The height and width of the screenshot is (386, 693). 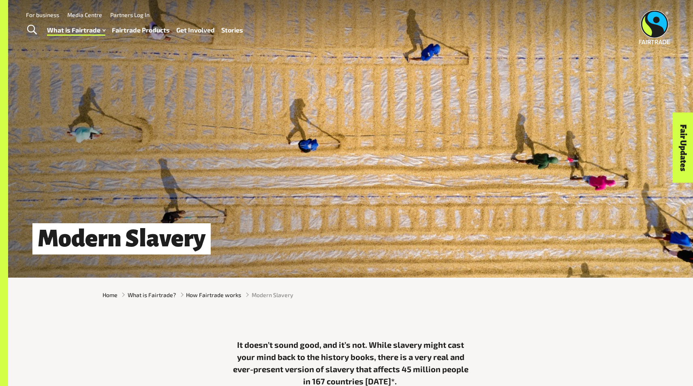 I want to click on span: How Fairtrade works, so click(x=214, y=294).